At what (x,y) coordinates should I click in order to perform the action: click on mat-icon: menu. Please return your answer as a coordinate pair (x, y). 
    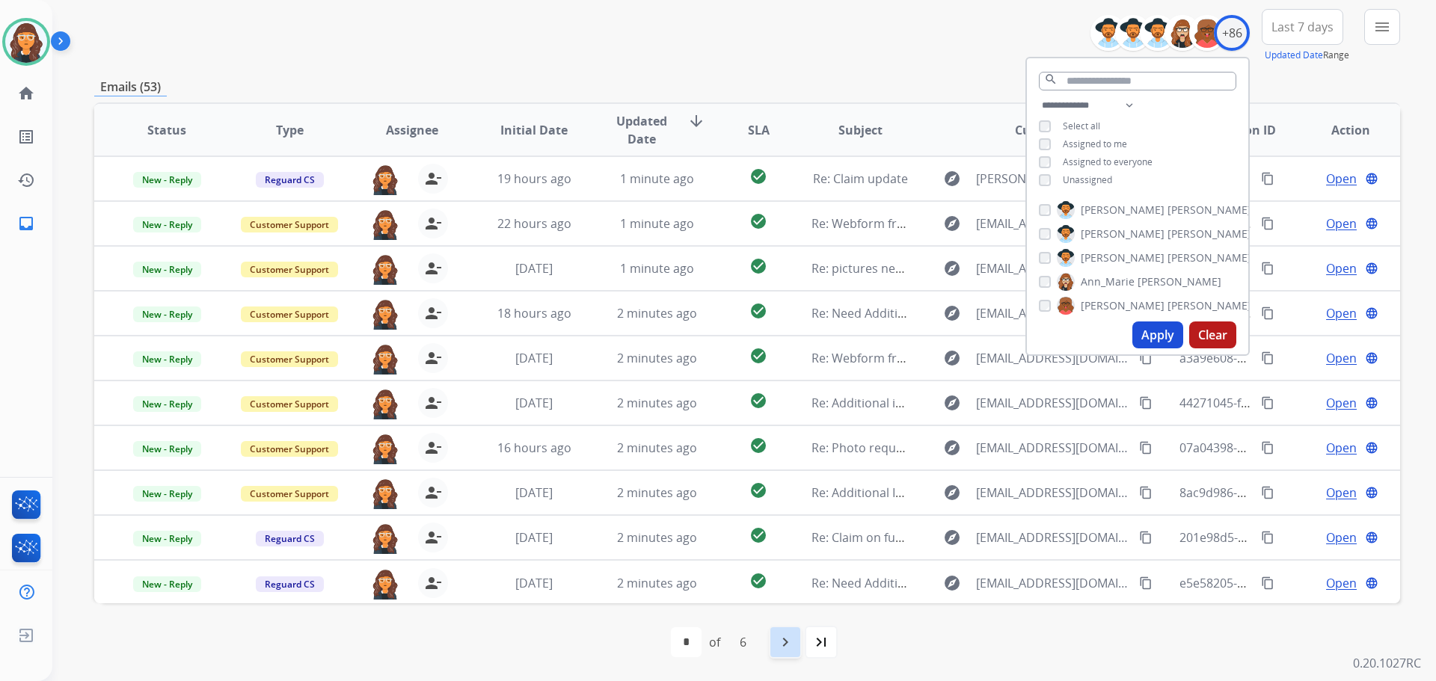
    Looking at the image, I should click on (1382, 27).